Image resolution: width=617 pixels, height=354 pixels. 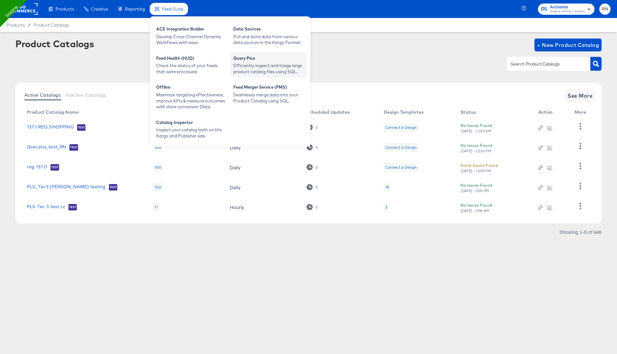 I want to click on th: Action, so click(x=551, y=112).